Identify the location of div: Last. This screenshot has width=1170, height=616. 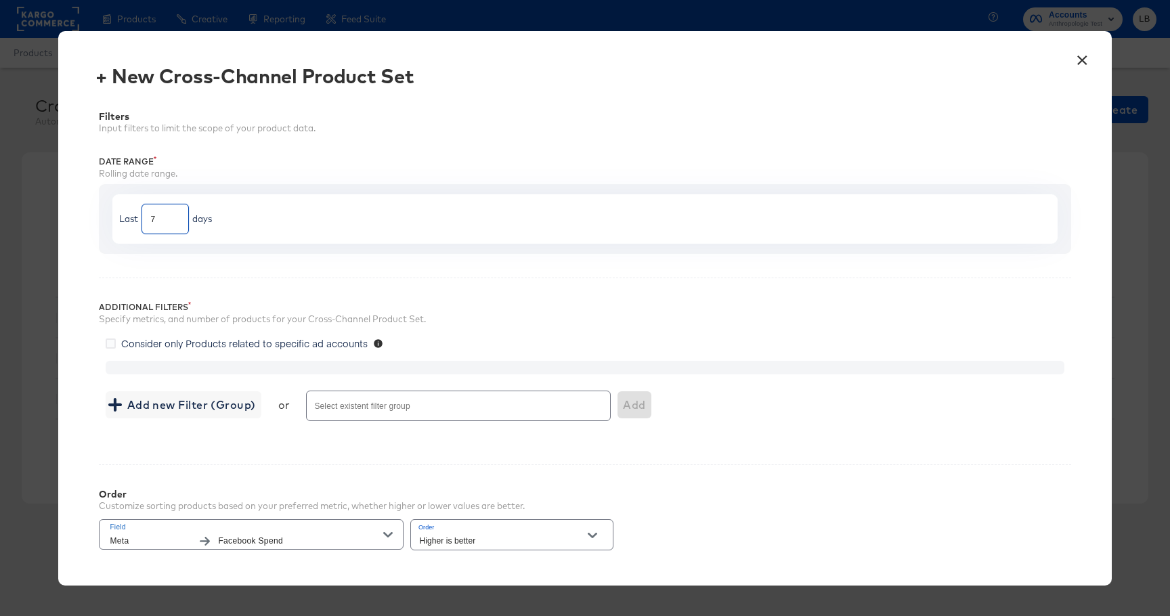
(129, 219).